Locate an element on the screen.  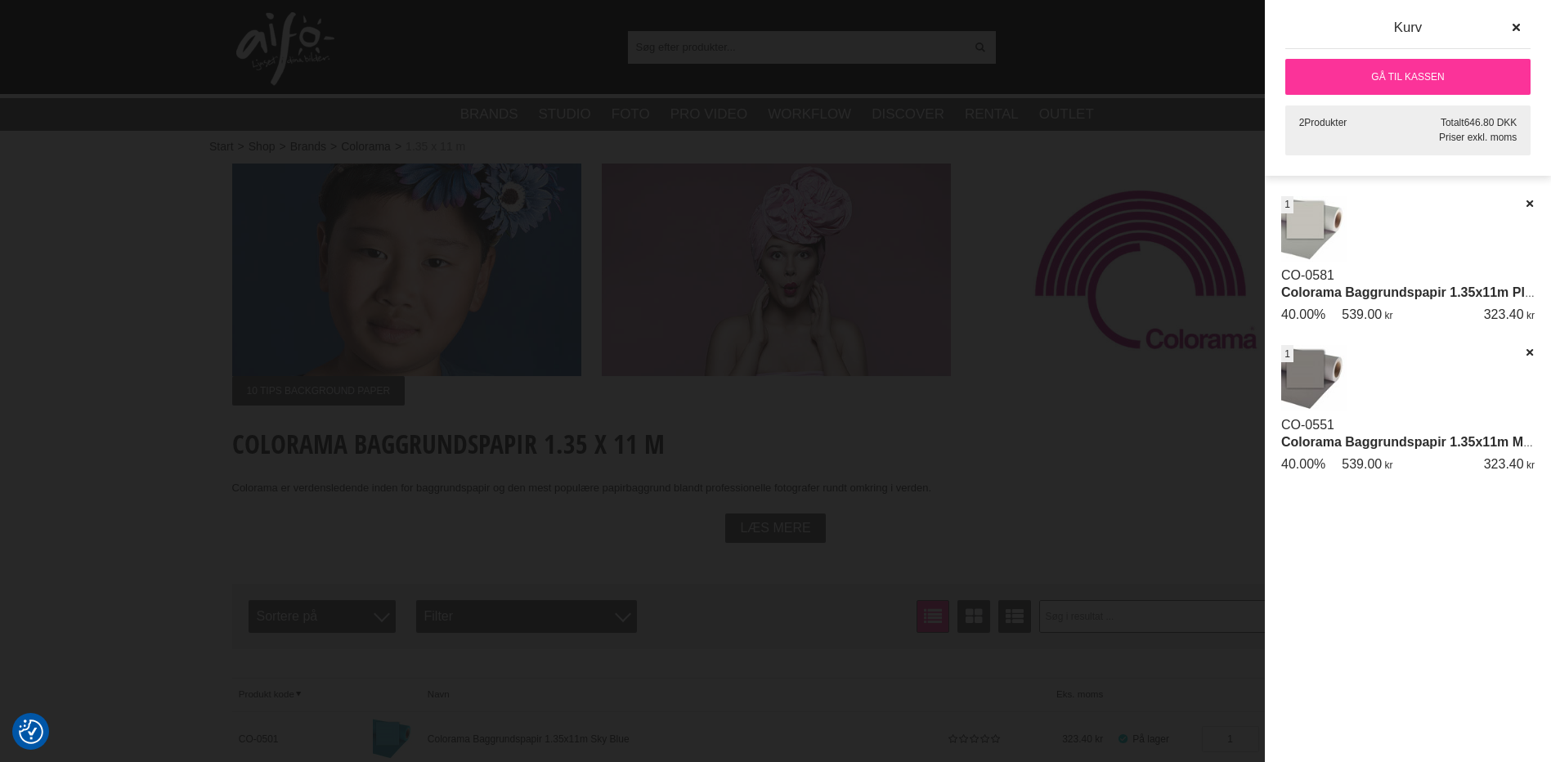
img: Colorama Baggrundspapir 1.35x11m Platinum is located at coordinates (1314, 229).